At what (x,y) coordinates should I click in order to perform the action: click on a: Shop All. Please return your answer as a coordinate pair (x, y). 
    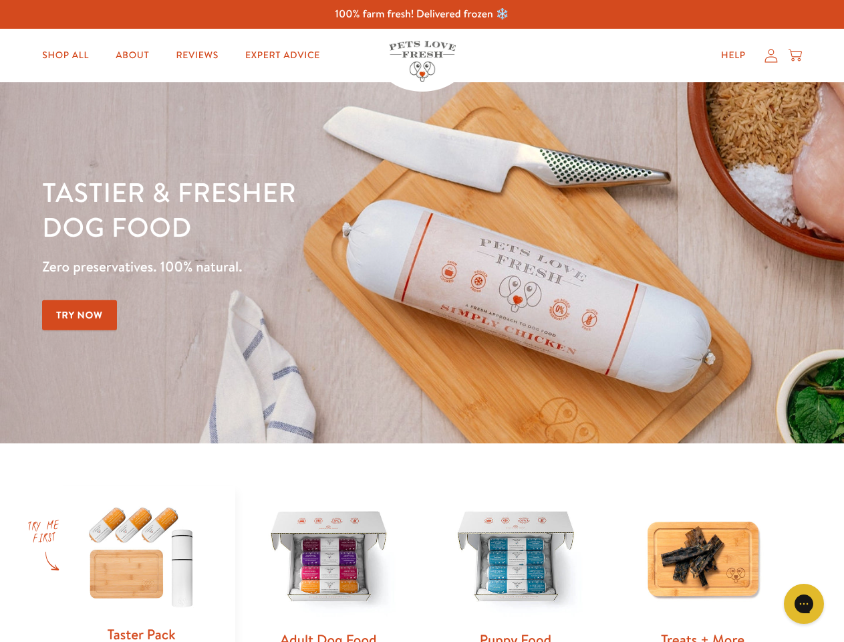
    Looking at the image, I should click on (66, 55).